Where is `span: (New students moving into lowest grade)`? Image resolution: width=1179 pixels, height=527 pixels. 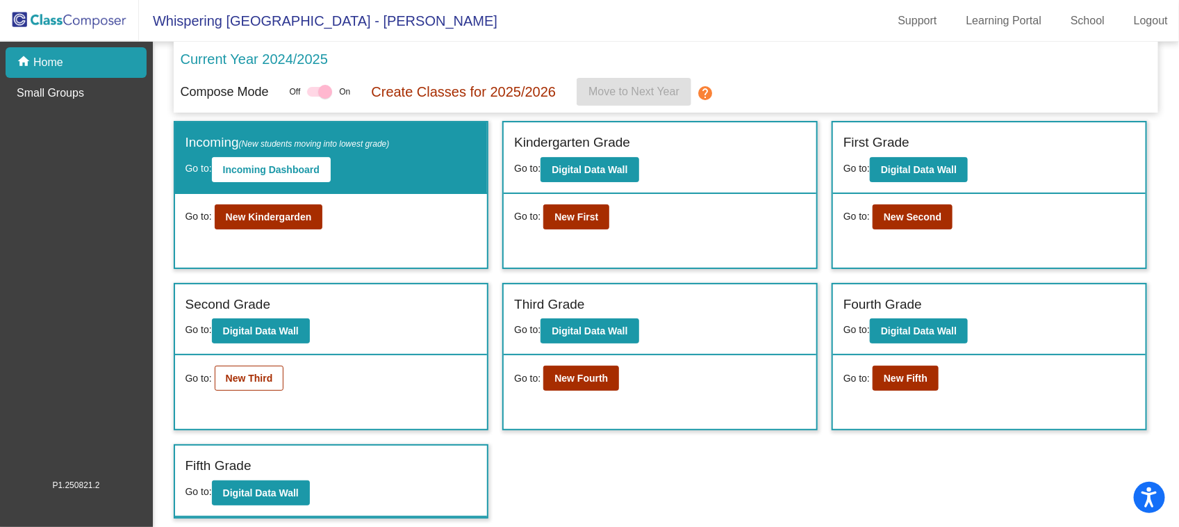
span: (New students moving into lowest grade) is located at coordinates (314, 144).